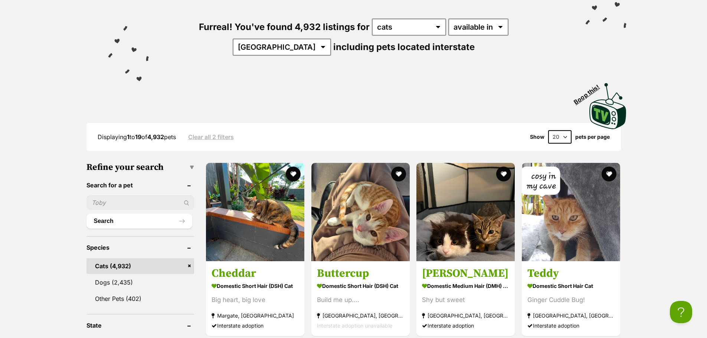 Image resolution: width=707 pixels, height=338 pixels. I want to click on div: Ginger Cuddle Bug!, so click(570, 300).